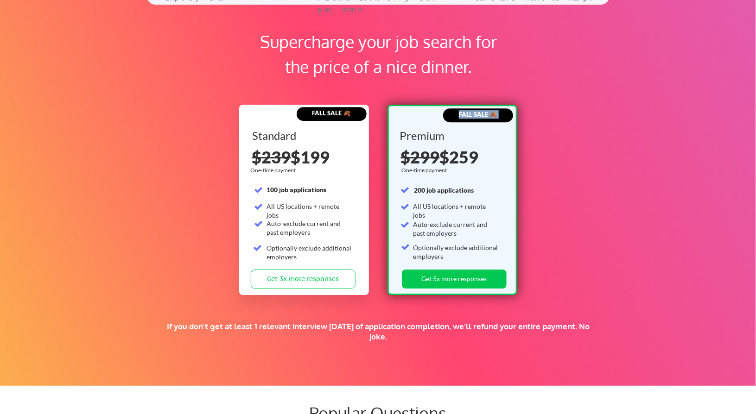 This screenshot has width=756, height=414. Describe the element at coordinates (453, 157) in the screenshot. I see `div: $259` at that location.